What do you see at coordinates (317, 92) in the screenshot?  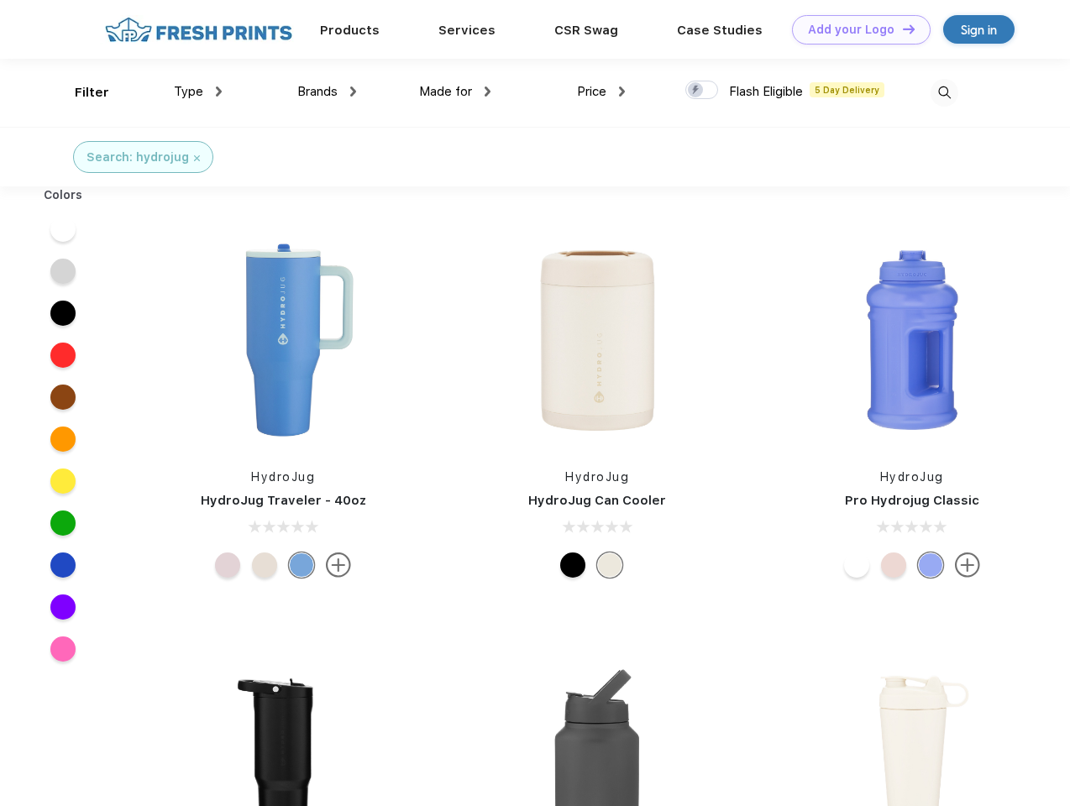 I see `span: Brands` at bounding box center [317, 92].